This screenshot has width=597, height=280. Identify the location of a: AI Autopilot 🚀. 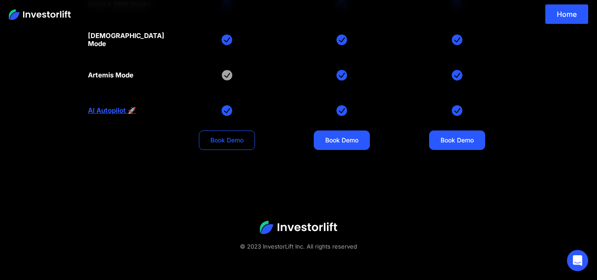
(112, 110).